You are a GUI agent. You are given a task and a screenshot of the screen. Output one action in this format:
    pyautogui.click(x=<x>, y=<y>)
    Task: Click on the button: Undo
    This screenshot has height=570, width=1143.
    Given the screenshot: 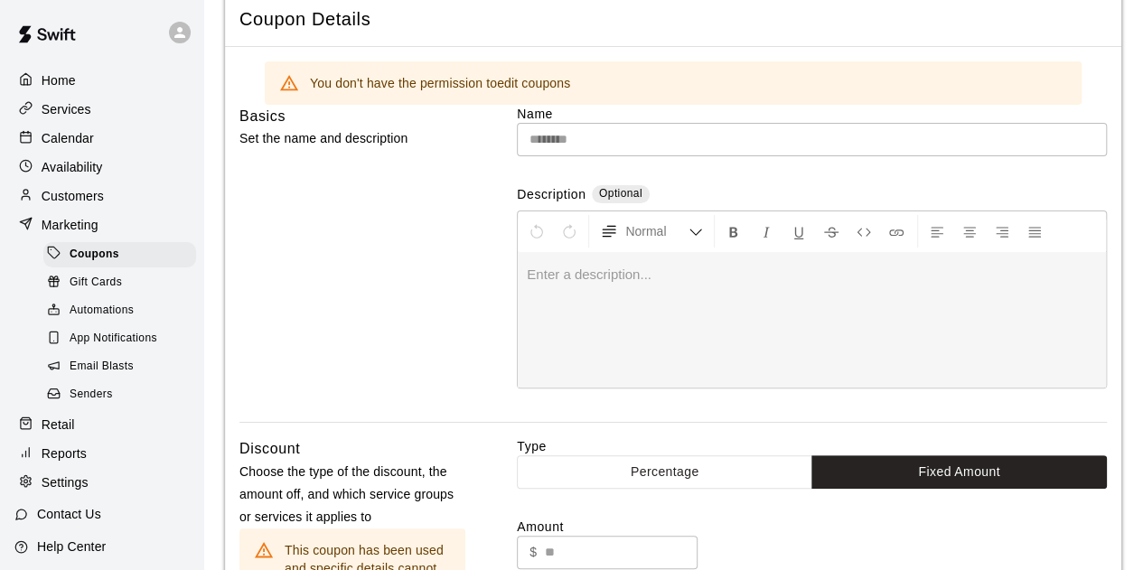 What is the action you would take?
    pyautogui.click(x=537, y=231)
    